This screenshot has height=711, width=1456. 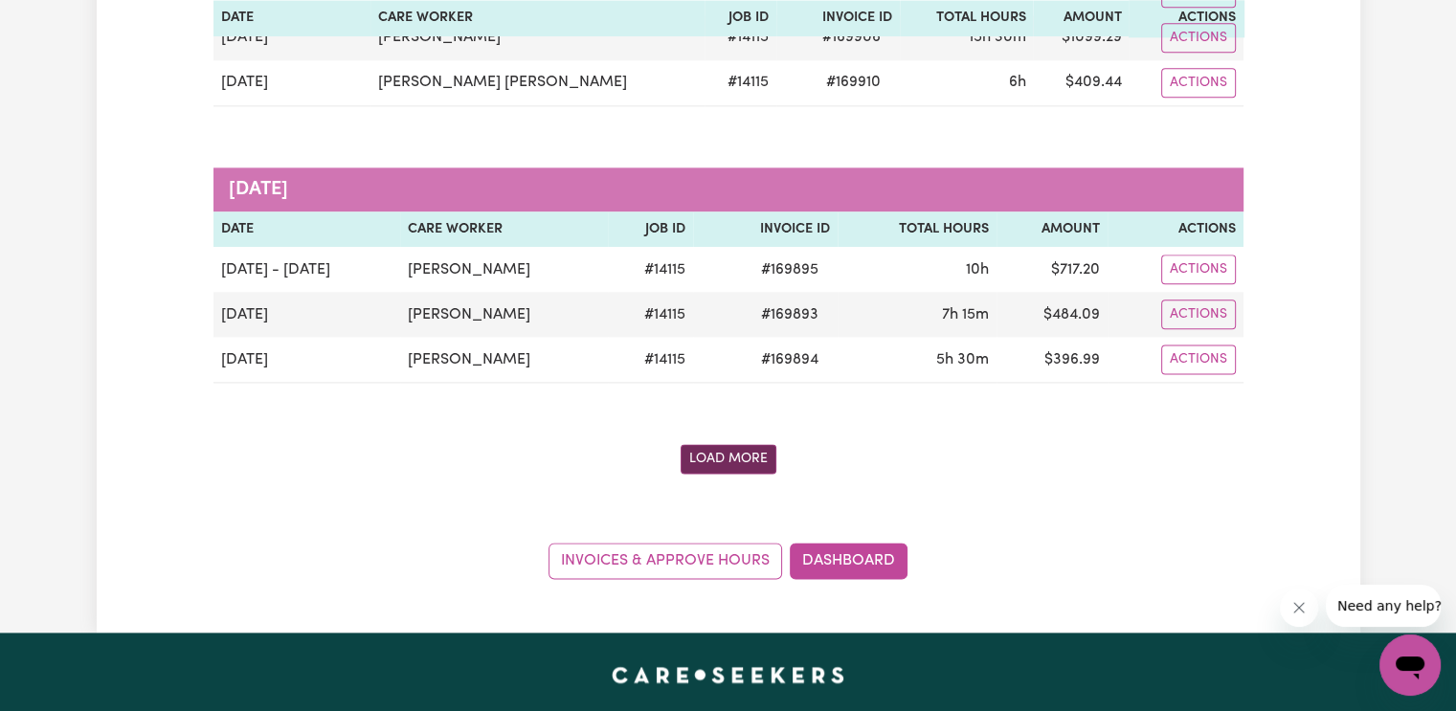 I want to click on th: Care Worker, so click(x=504, y=230).